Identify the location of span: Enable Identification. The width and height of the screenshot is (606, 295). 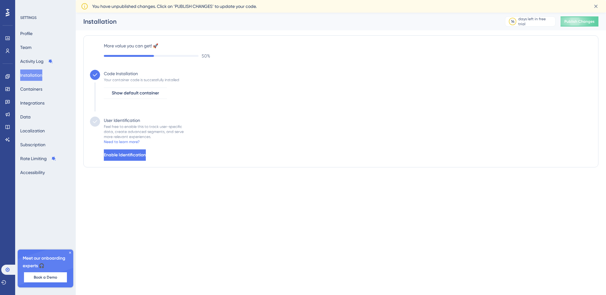
(125, 155).